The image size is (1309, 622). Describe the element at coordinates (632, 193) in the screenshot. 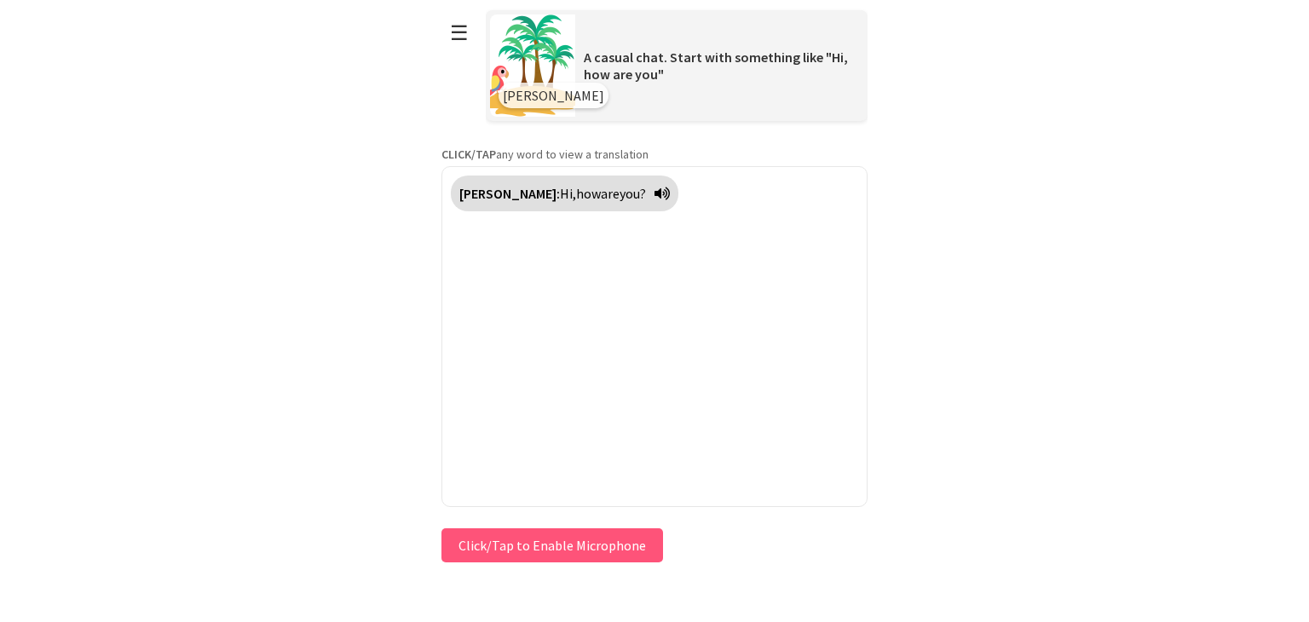

I see `span: you?` at that location.